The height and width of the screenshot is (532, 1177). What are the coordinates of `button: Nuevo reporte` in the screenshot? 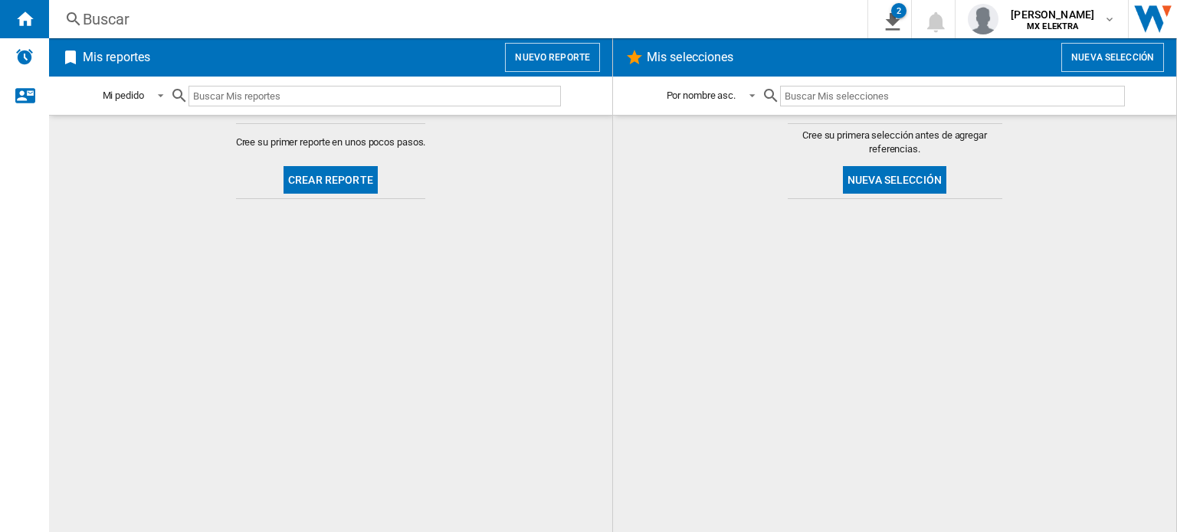 It's located at (552, 57).